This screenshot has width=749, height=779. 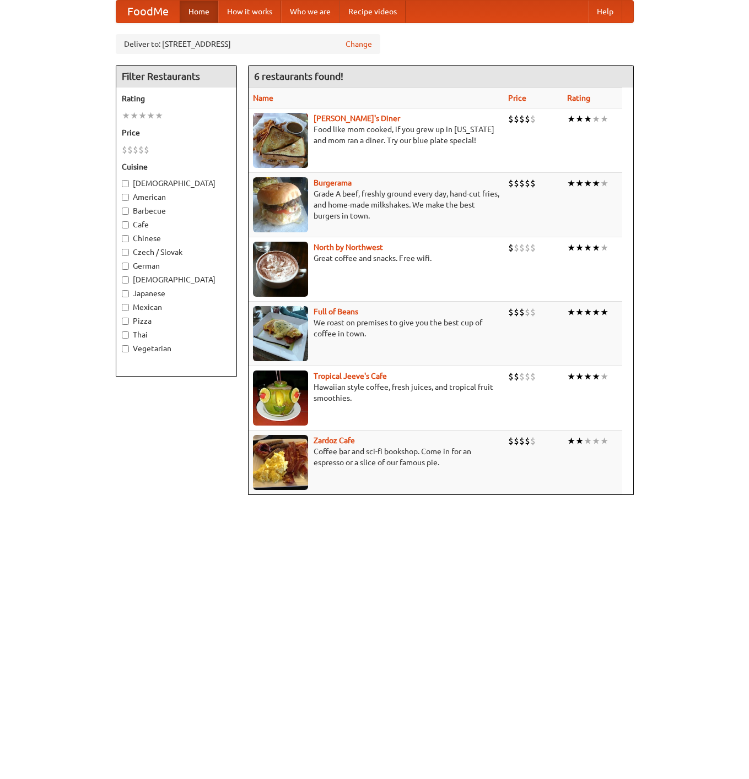 What do you see at coordinates (176, 99) in the screenshot?
I see `h5: Rating` at bounding box center [176, 99].